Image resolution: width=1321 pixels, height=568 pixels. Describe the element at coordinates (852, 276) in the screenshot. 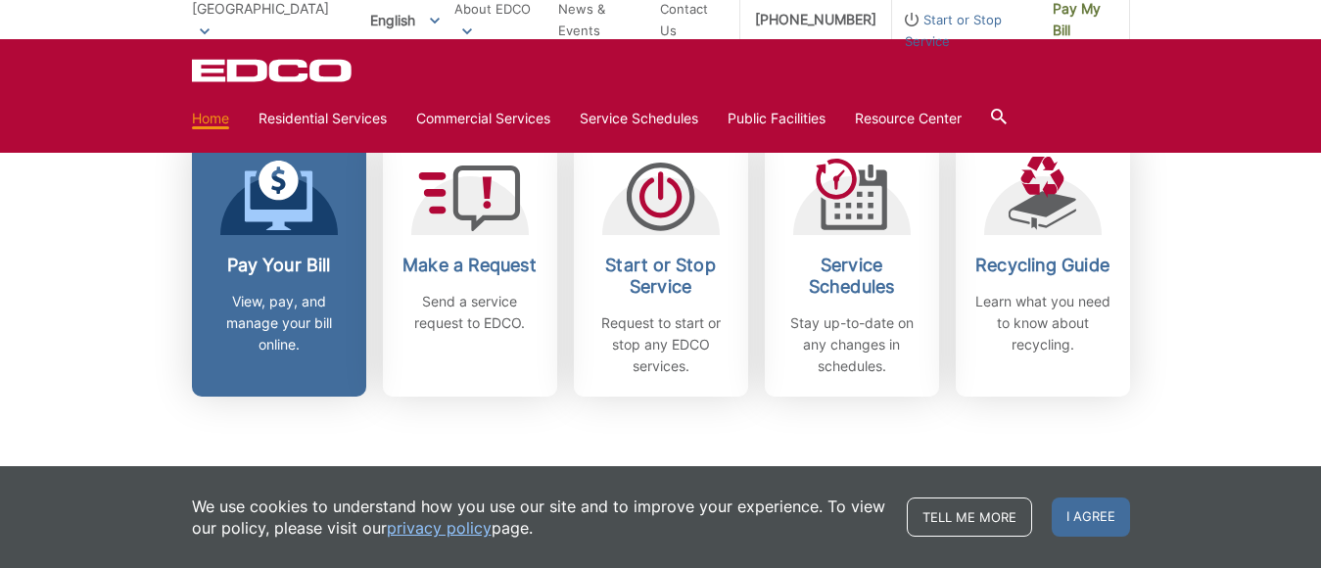

I see `h2: Service Schedules` at that location.